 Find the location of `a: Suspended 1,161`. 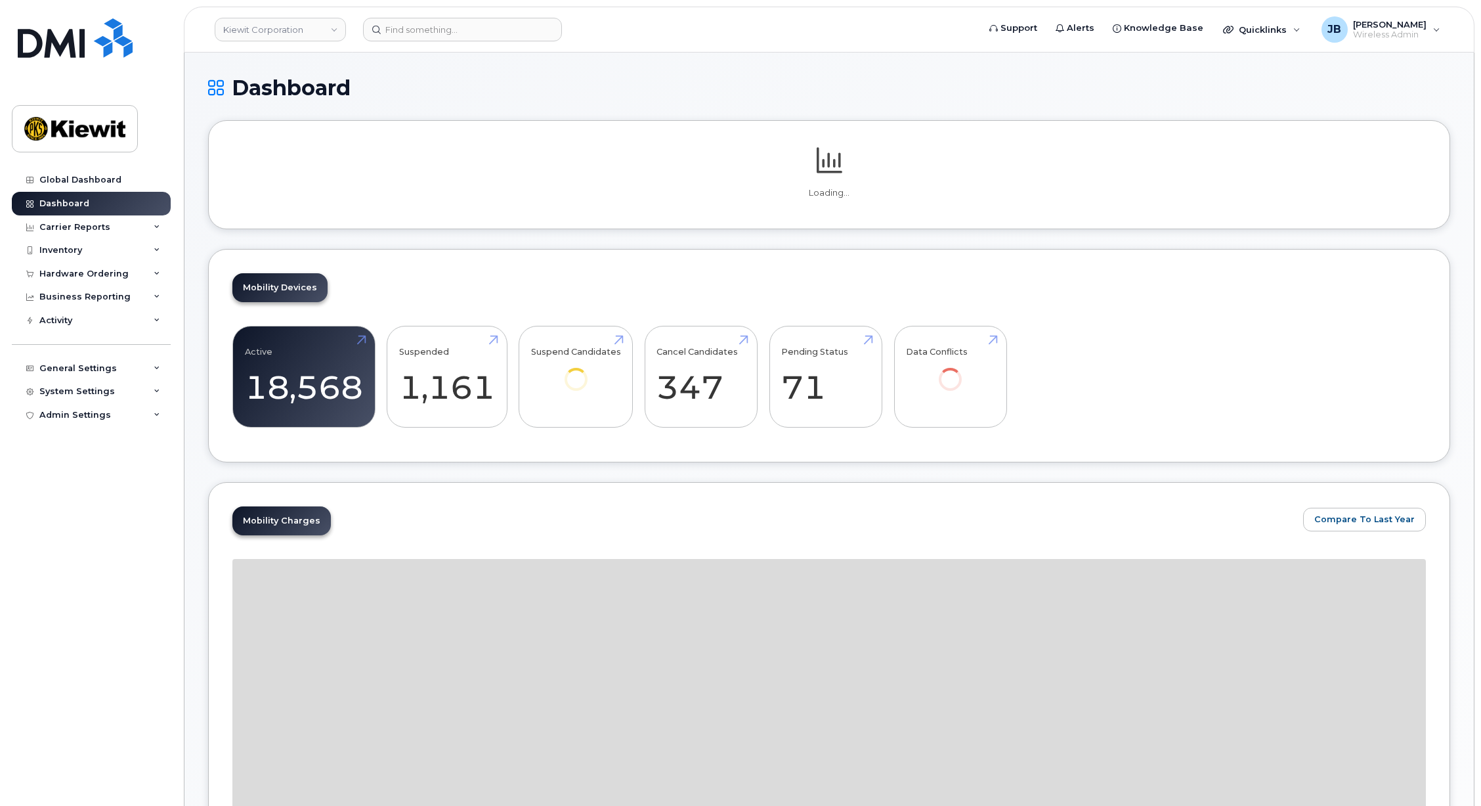

a: Suspended 1,161 is located at coordinates (447, 377).